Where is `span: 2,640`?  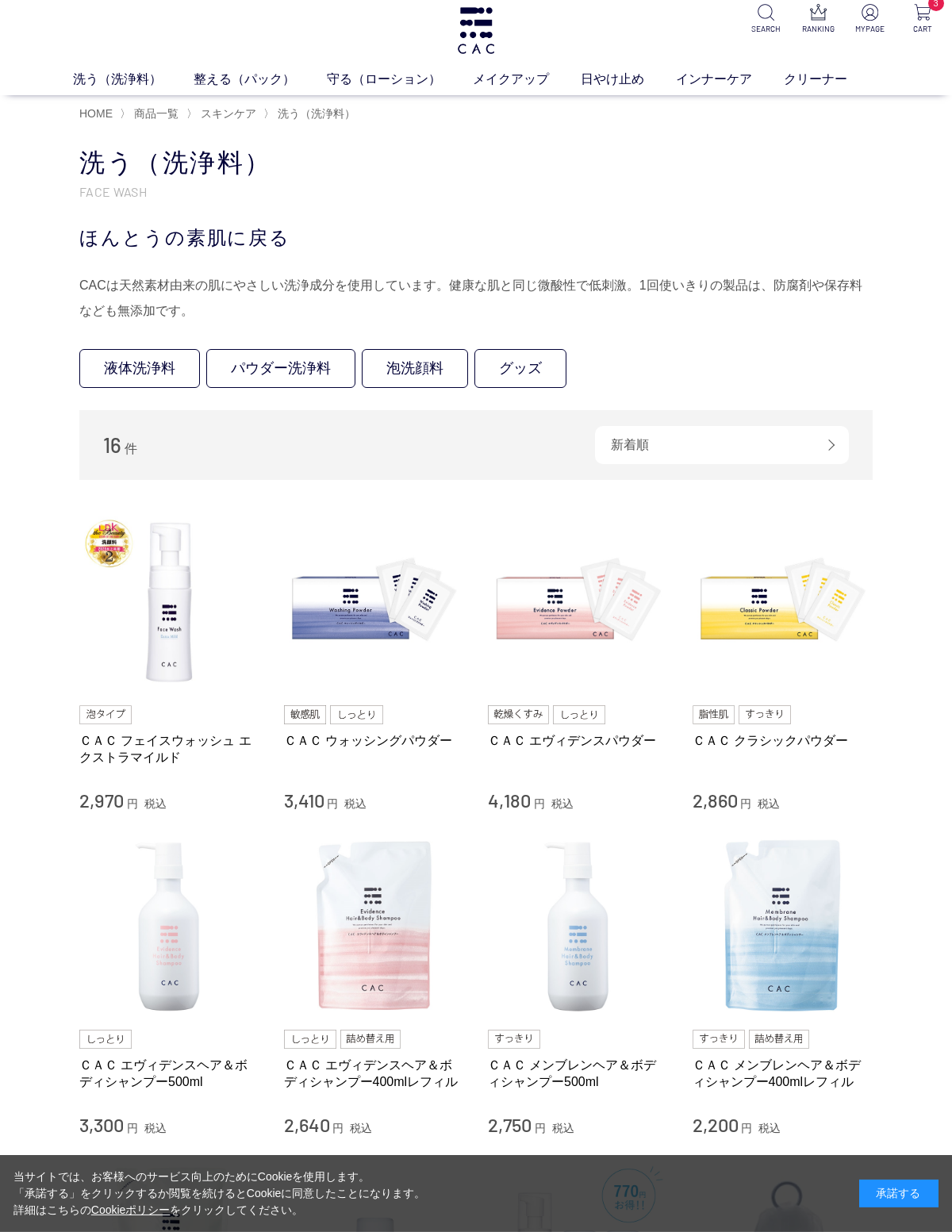 span: 2,640 is located at coordinates (307, 1125).